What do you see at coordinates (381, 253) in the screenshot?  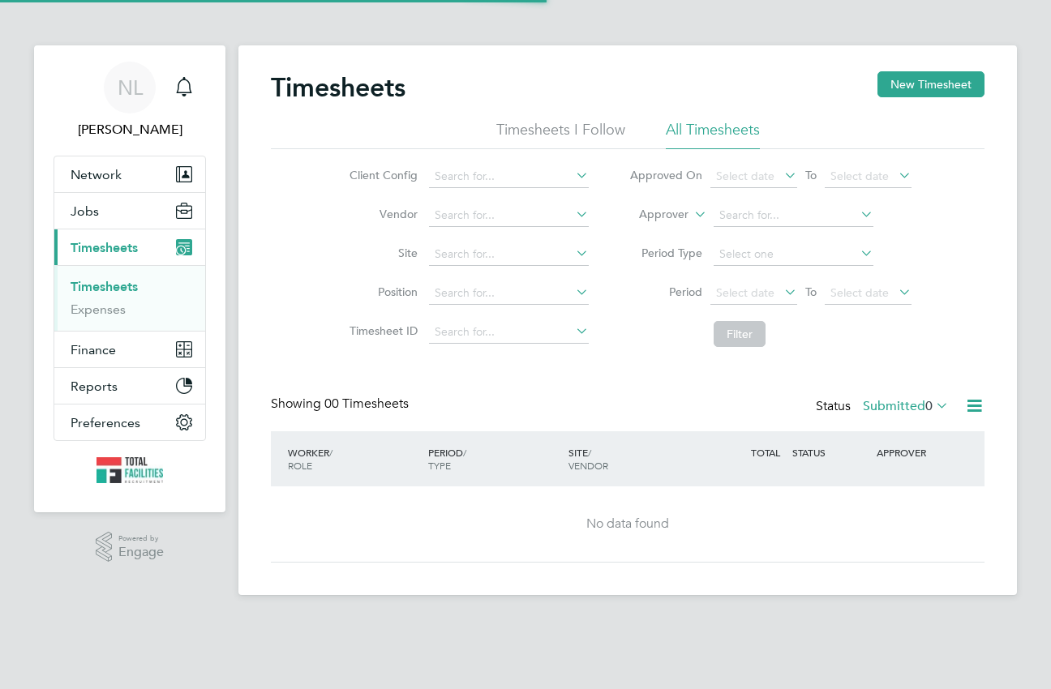 I see `label: Site` at bounding box center [381, 253].